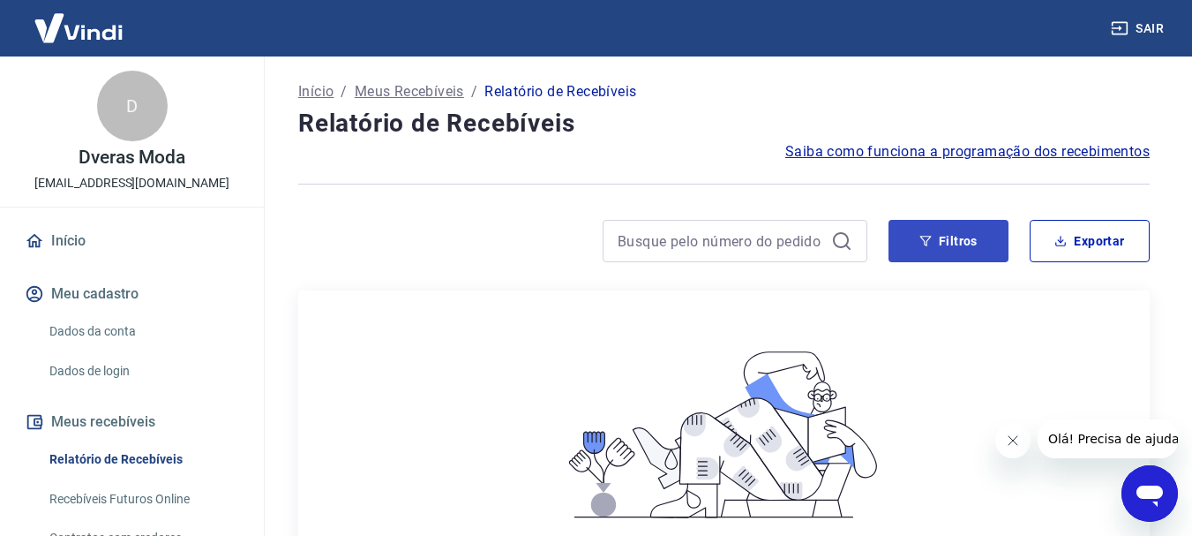 Image resolution: width=1192 pixels, height=536 pixels. What do you see at coordinates (409, 92) in the screenshot?
I see `p: Meus Recebíveis` at bounding box center [409, 92].